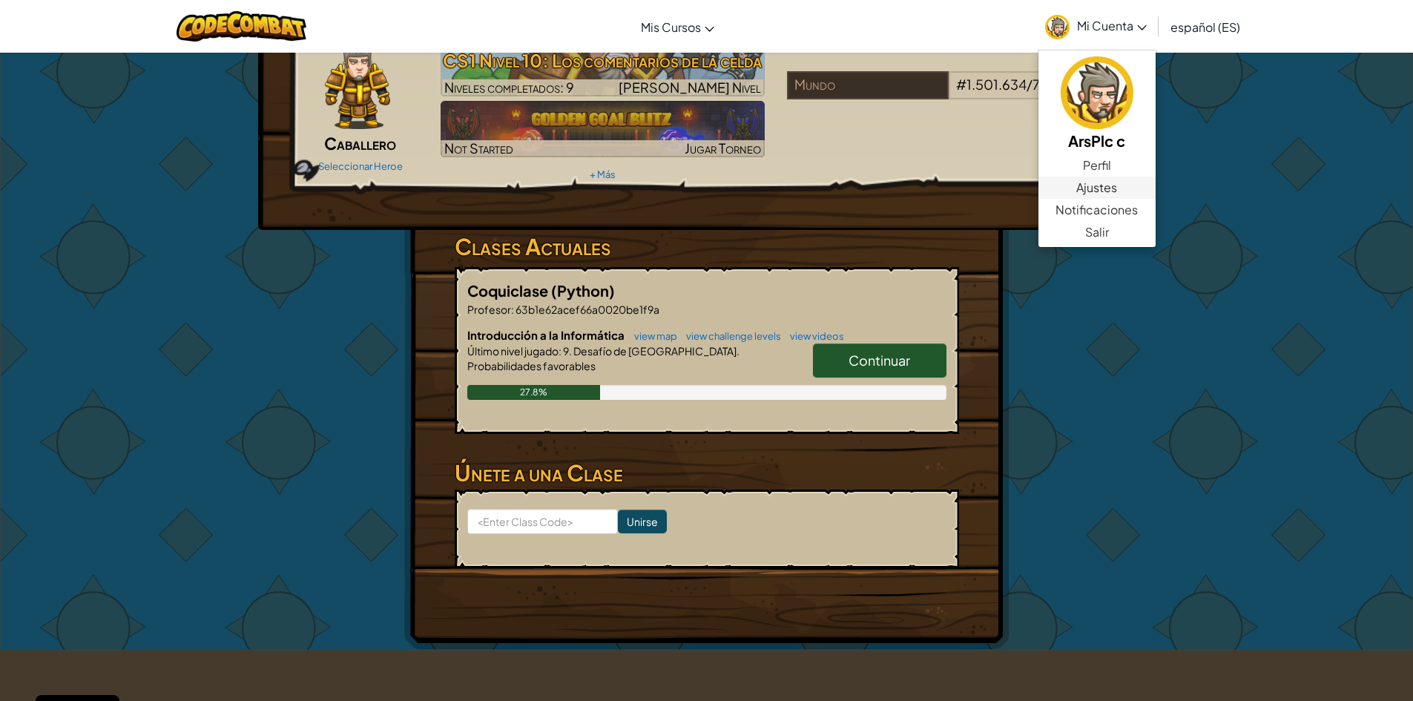  I want to click on div: Mundo, so click(868, 85).